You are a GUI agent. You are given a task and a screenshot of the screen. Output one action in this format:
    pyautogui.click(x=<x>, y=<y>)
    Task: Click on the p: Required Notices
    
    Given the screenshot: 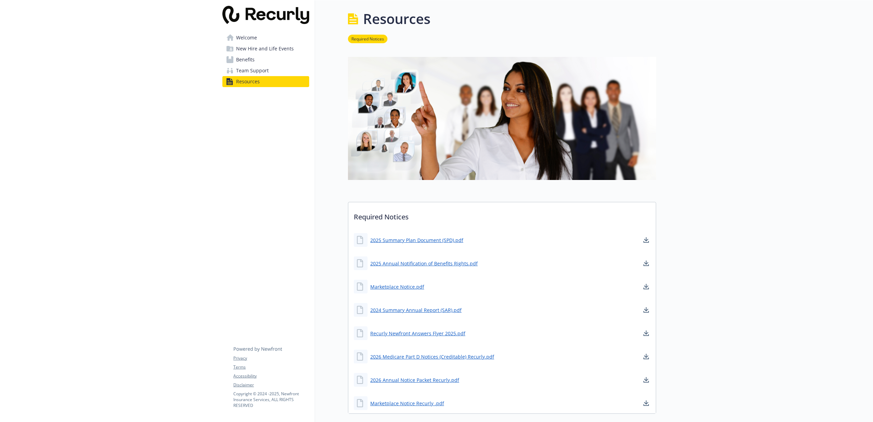 What is the action you would take?
    pyautogui.click(x=502, y=215)
    